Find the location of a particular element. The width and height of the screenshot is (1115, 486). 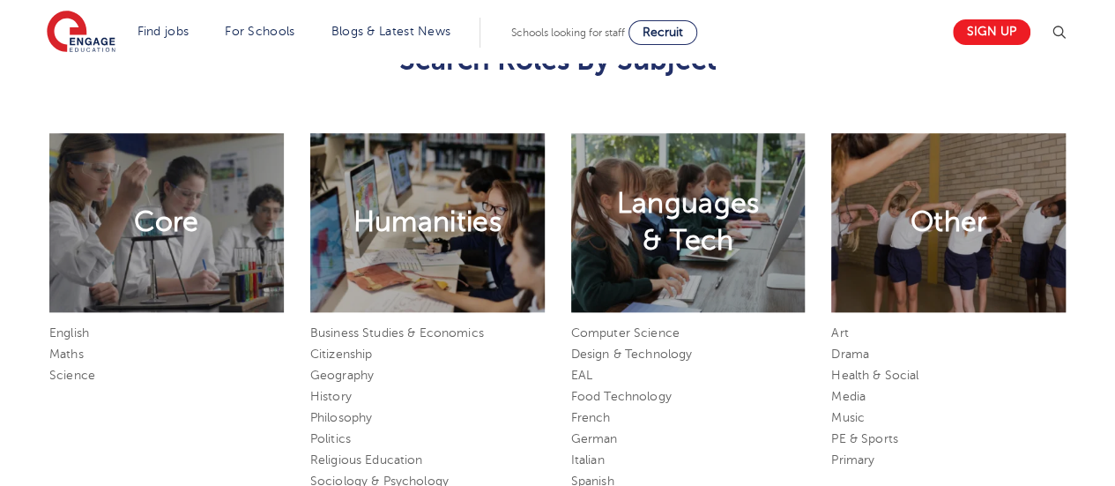

a: Blogs & Latest News is located at coordinates (391, 31).